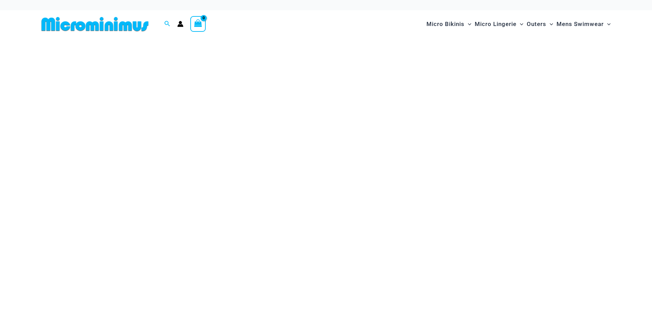  What do you see at coordinates (580, 24) in the screenshot?
I see `span: Mens Swimwear` at bounding box center [580, 24].